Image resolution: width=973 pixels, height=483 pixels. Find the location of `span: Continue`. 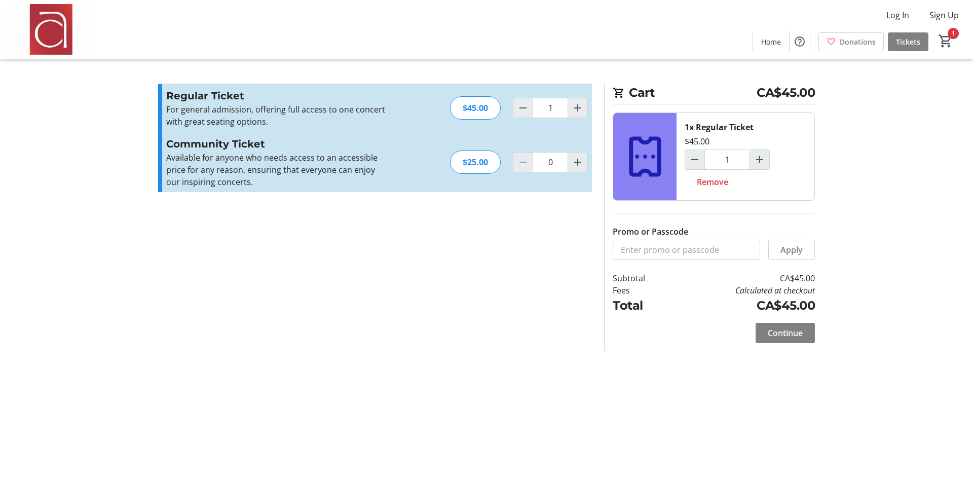

span: Continue is located at coordinates (785, 333).